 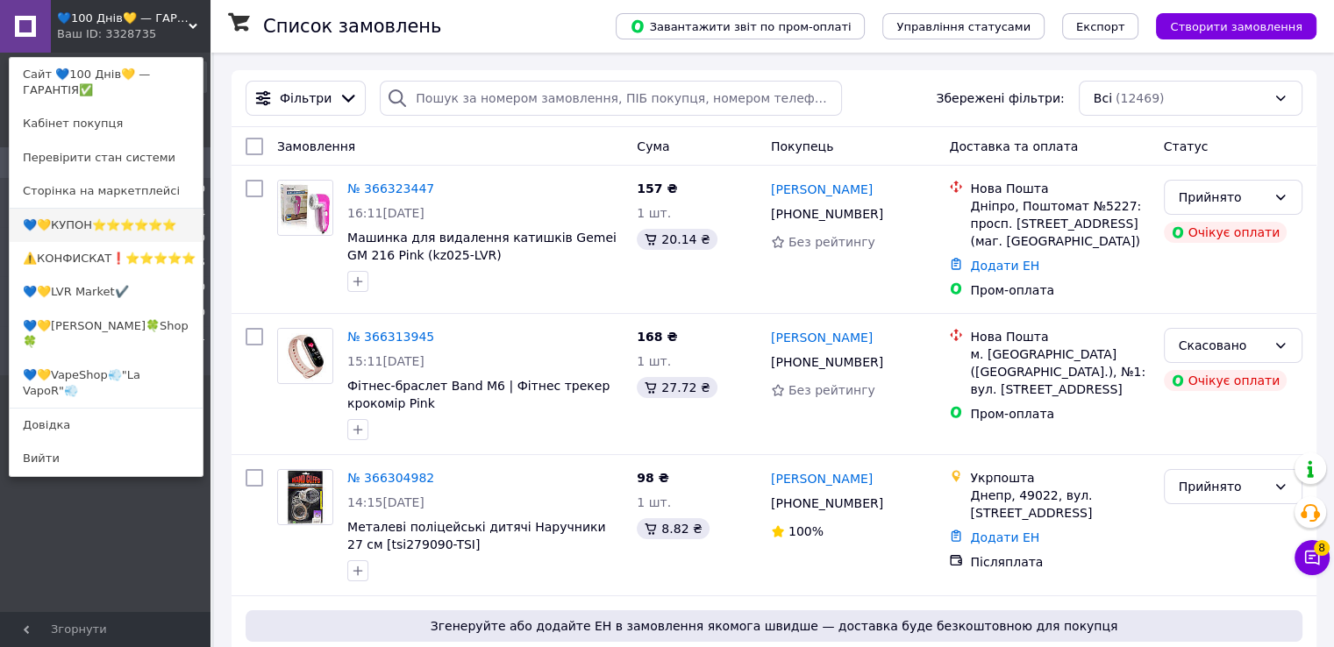 What do you see at coordinates (305, 98) in the screenshot?
I see `span: Фільтри` at bounding box center [305, 98].